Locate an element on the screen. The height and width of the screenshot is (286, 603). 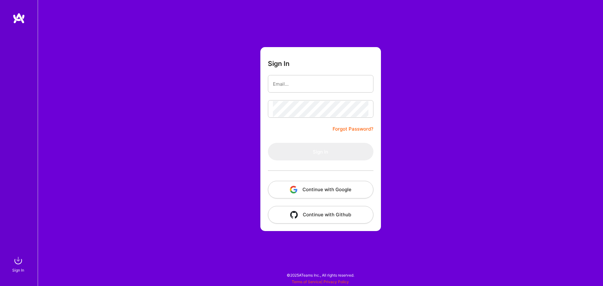
button: Continue with Github is located at coordinates (321, 215).